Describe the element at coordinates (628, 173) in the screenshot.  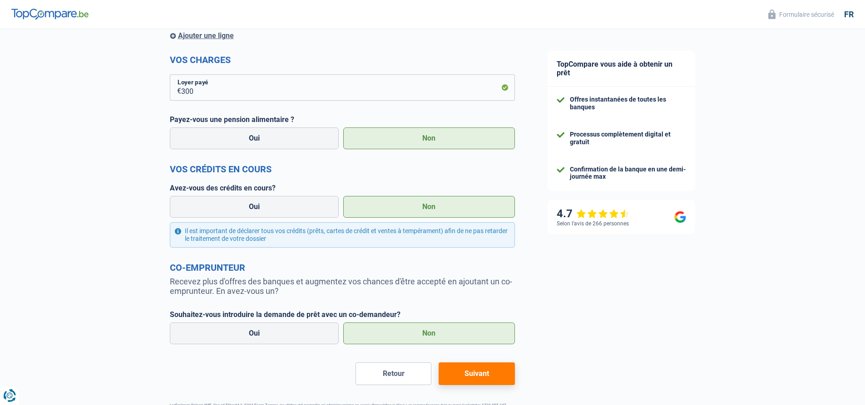
I see `div: Confirmation de la banque en une demi-journée max` at that location.